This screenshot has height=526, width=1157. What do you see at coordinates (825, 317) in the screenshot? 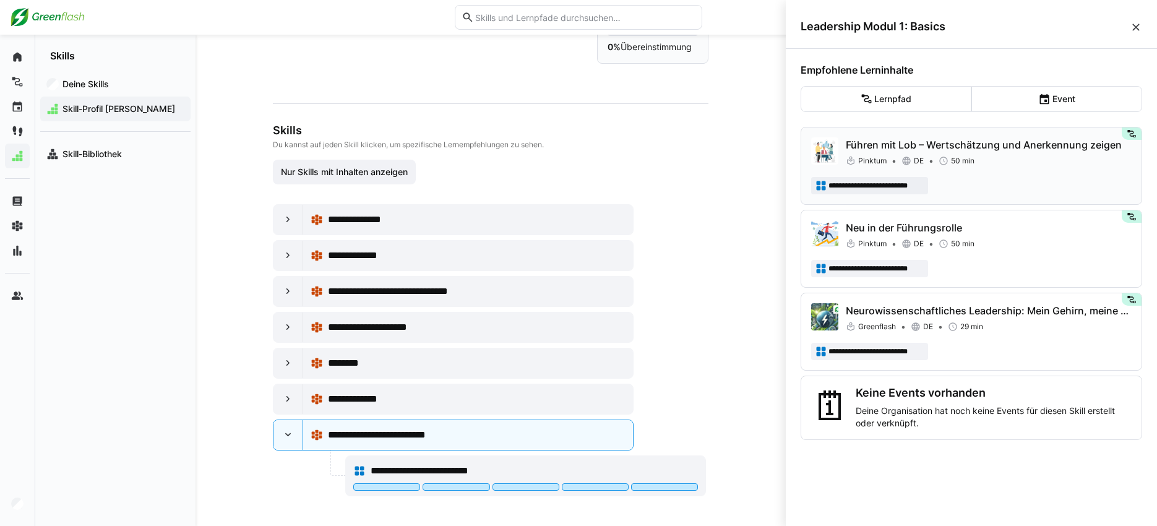
I see `img: Neurowissenschaftliches Leadership: Mein Gehirn, meine Steuerung` at bounding box center [825, 317].